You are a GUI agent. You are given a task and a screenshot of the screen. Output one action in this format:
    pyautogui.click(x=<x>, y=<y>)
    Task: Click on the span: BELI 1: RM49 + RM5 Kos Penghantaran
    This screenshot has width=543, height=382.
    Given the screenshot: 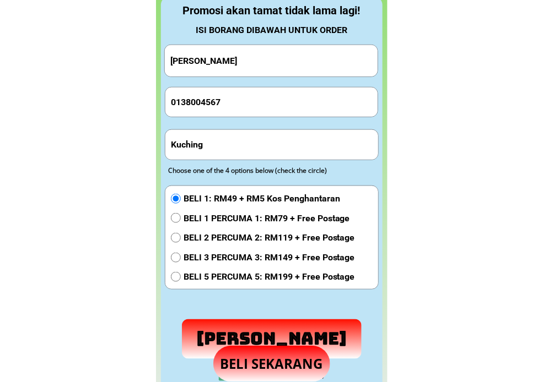 What is the action you would take?
    pyautogui.click(x=269, y=199)
    